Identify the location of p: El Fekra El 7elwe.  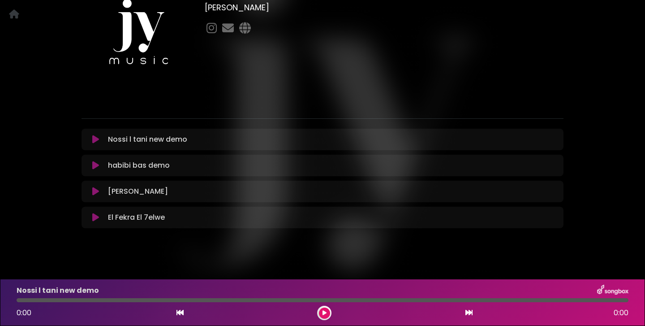
(136, 217).